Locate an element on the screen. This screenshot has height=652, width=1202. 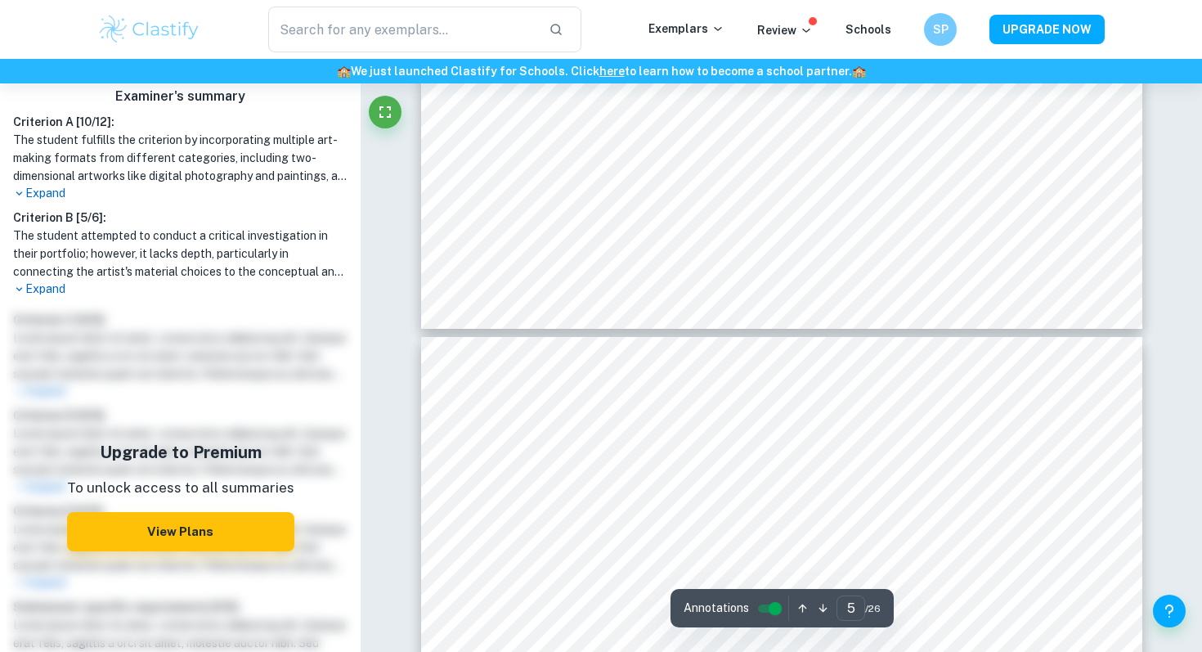
h6: SP is located at coordinates (940, 29).